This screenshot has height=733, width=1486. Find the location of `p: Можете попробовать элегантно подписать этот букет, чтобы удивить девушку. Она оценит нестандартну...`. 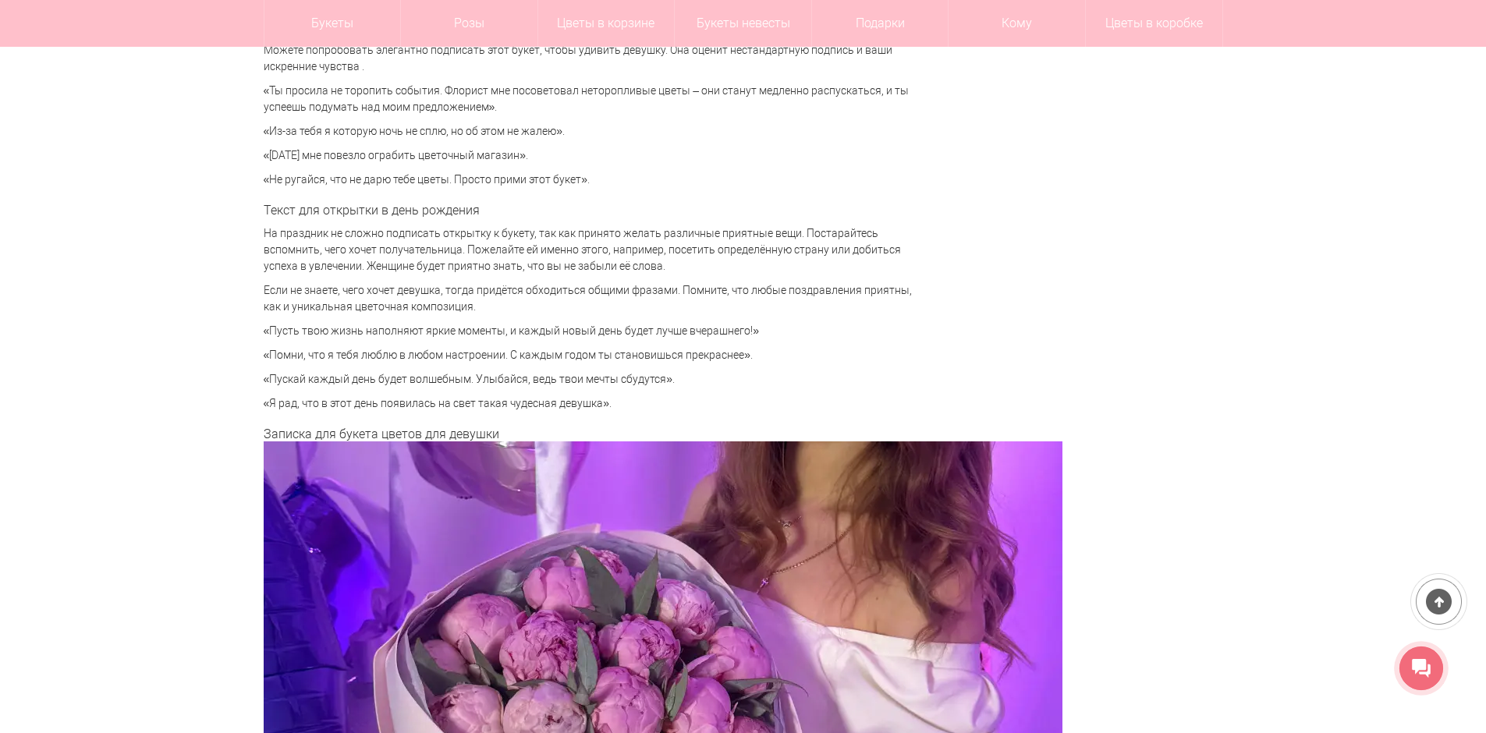

p: Можете попробовать элегантно подписать этот букет, чтобы удивить девушку. Она оценит нестандартну... is located at coordinates (595, 59).